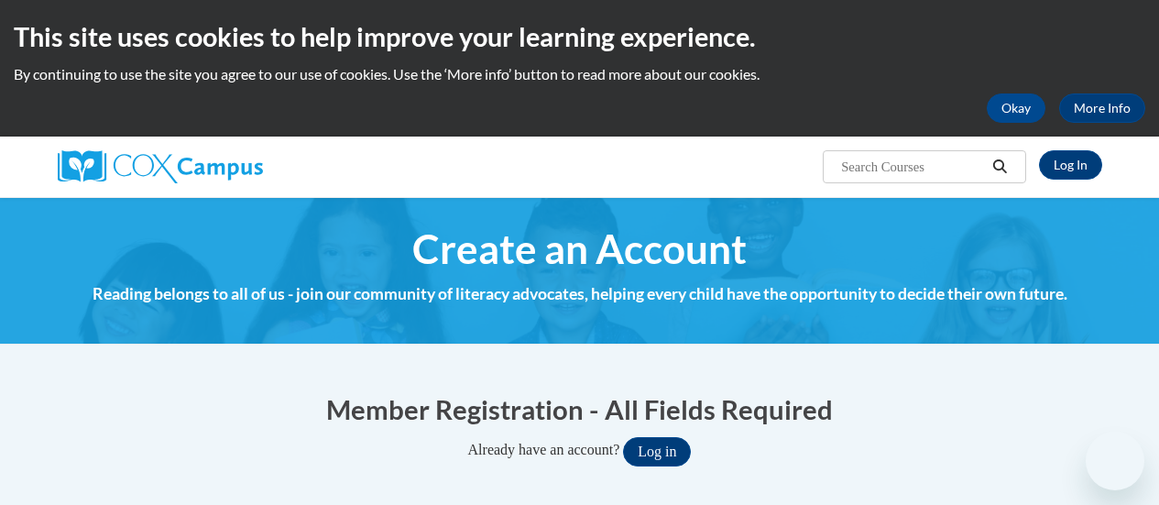 The height and width of the screenshot is (505, 1159). I want to click on h1: Member Registration - All Fields Required, so click(580, 409).